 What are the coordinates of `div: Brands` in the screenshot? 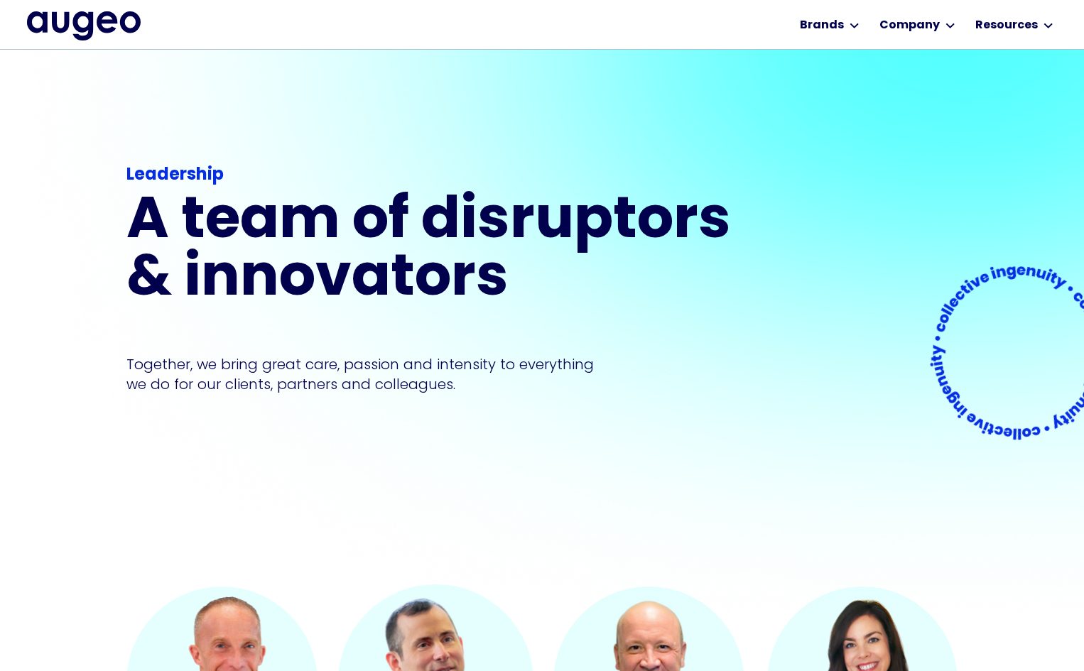 It's located at (822, 26).